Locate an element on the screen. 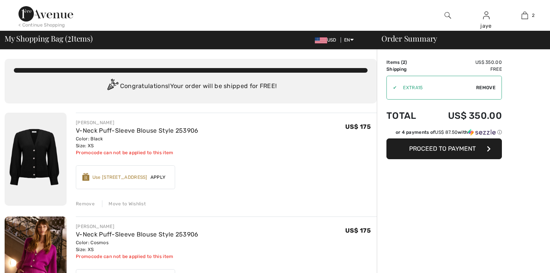 This screenshot has height=273, width=550. div: Color: Black Size: XS is located at coordinates (137, 142).